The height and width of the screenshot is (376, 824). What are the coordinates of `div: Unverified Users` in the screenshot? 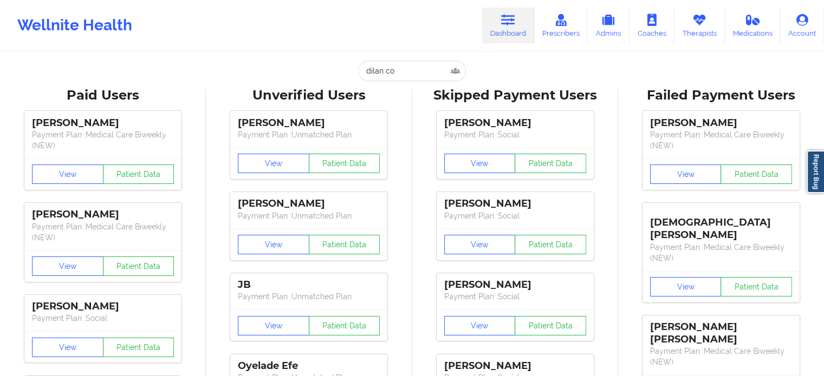 It's located at (309, 95).